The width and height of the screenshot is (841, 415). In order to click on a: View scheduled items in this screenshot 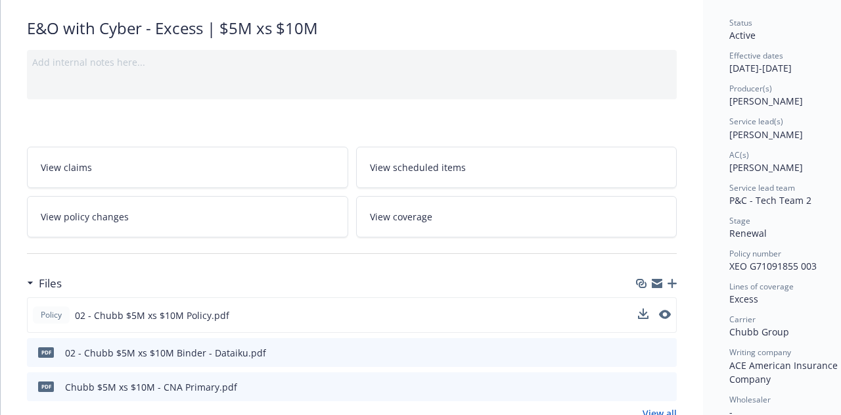, I will do `click(516, 167)`.